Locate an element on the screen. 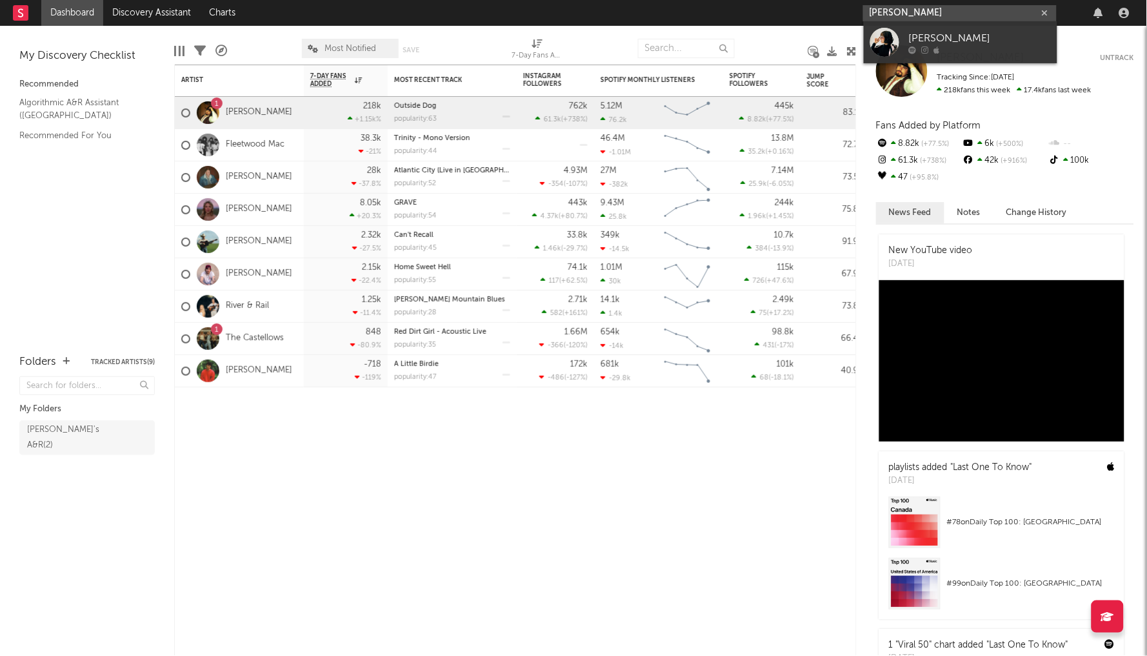  div: 8.82k is located at coordinates (919, 144).